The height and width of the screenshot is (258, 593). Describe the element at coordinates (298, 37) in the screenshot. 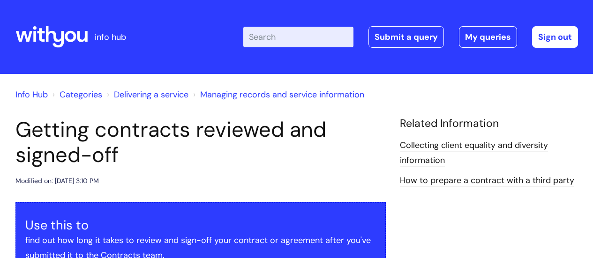

I see `input: Search` at that location.